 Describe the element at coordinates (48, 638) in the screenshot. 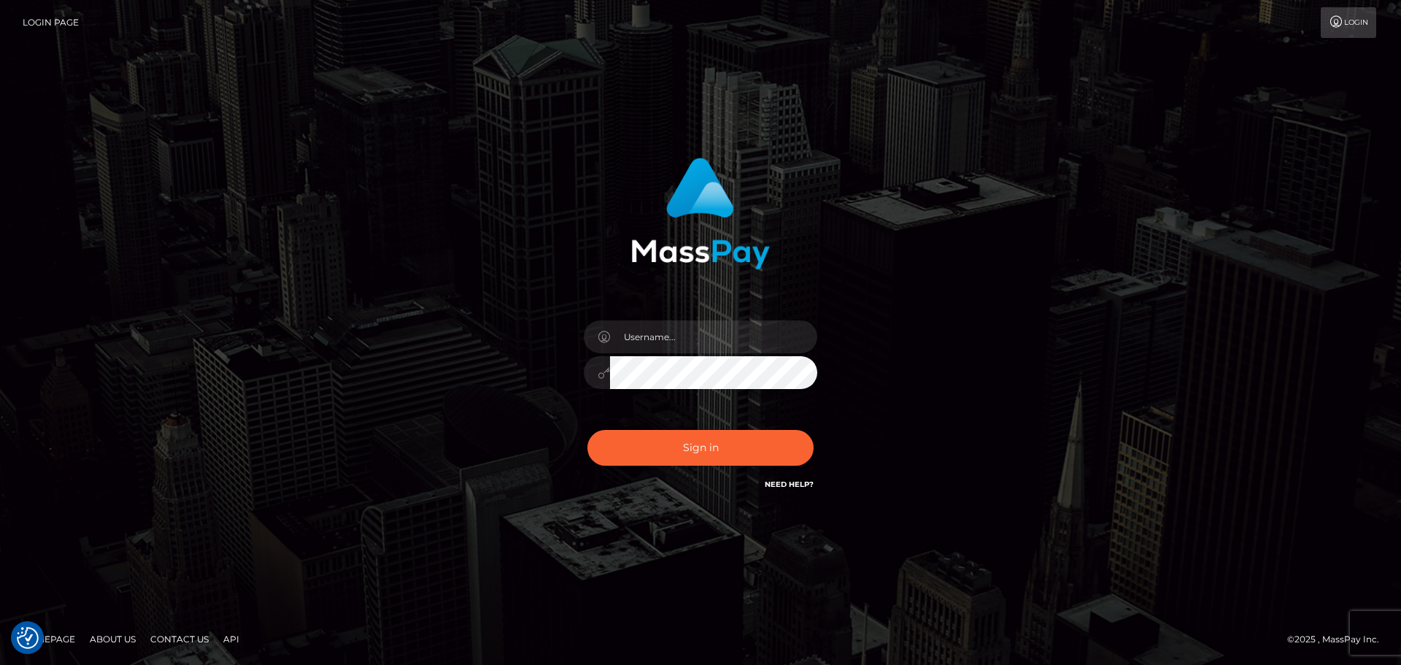

I see `a: Homepage` at that location.